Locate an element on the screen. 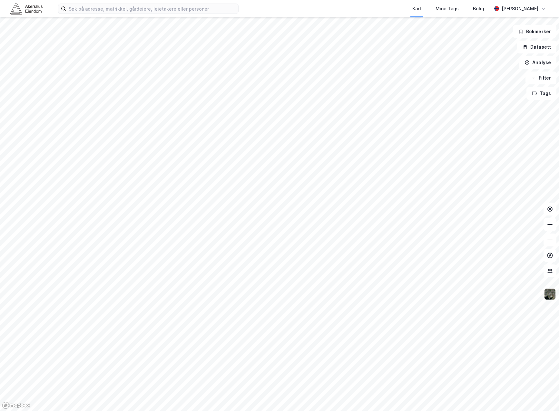 The width and height of the screenshot is (559, 411). button: Datasett is located at coordinates (536, 47).